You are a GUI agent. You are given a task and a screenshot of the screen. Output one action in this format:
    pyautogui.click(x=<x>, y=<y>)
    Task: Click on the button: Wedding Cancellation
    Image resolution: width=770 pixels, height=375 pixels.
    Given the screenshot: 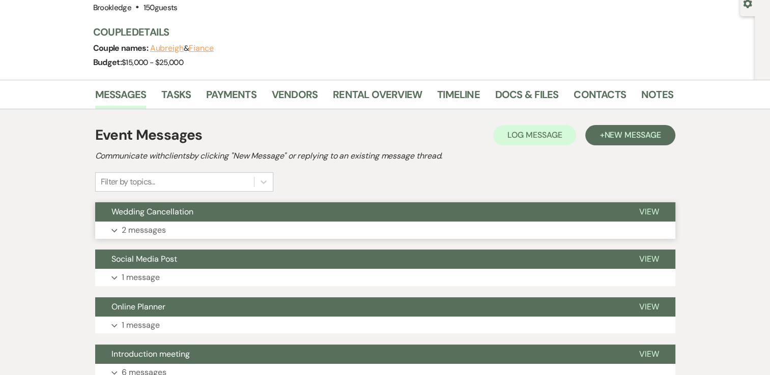 What is the action you would take?
    pyautogui.click(x=359, y=212)
    